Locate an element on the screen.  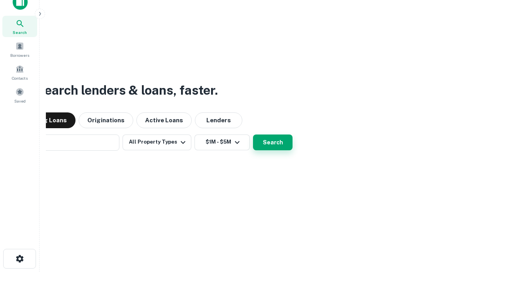
button: Lenders is located at coordinates (218, 120).